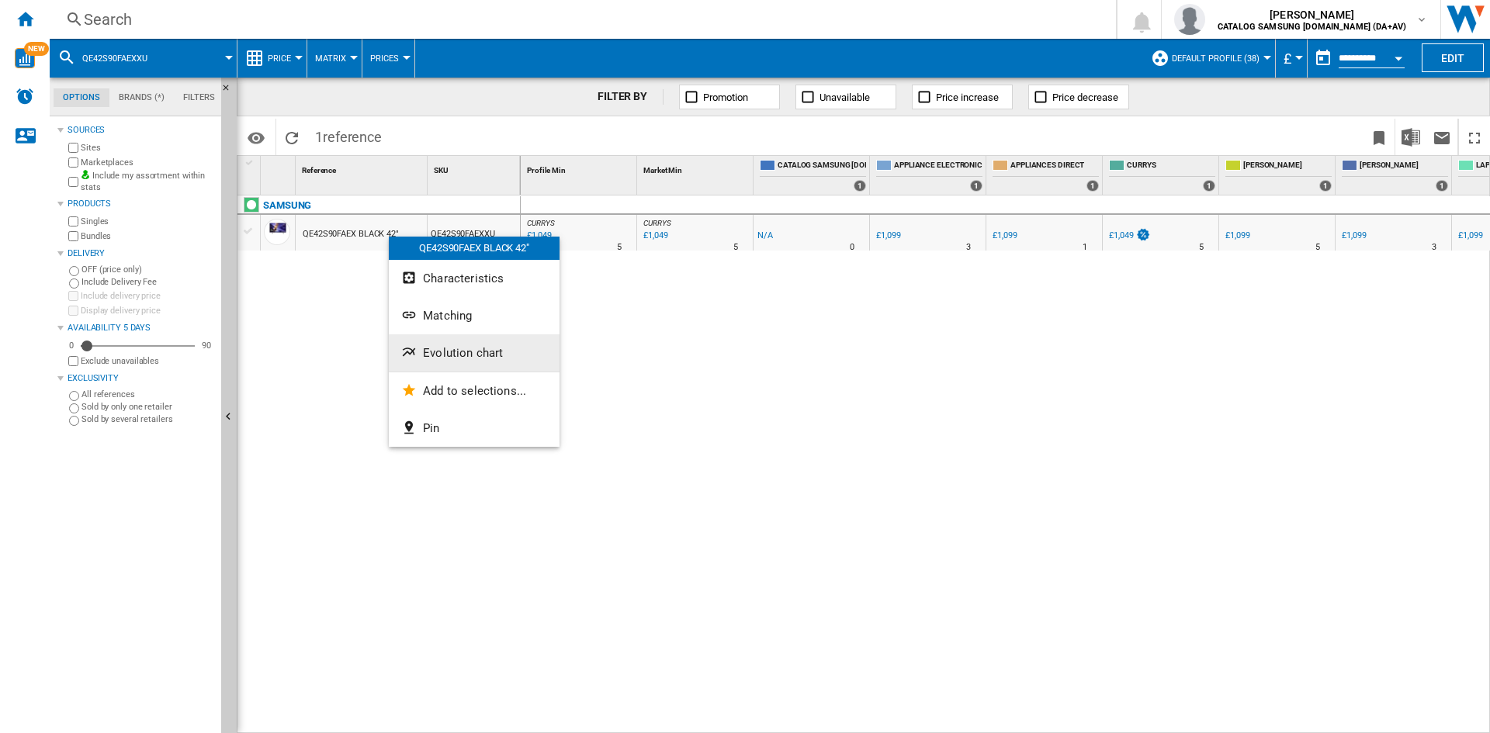 This screenshot has height=733, width=1490. I want to click on span: Add to selections..., so click(474, 391).